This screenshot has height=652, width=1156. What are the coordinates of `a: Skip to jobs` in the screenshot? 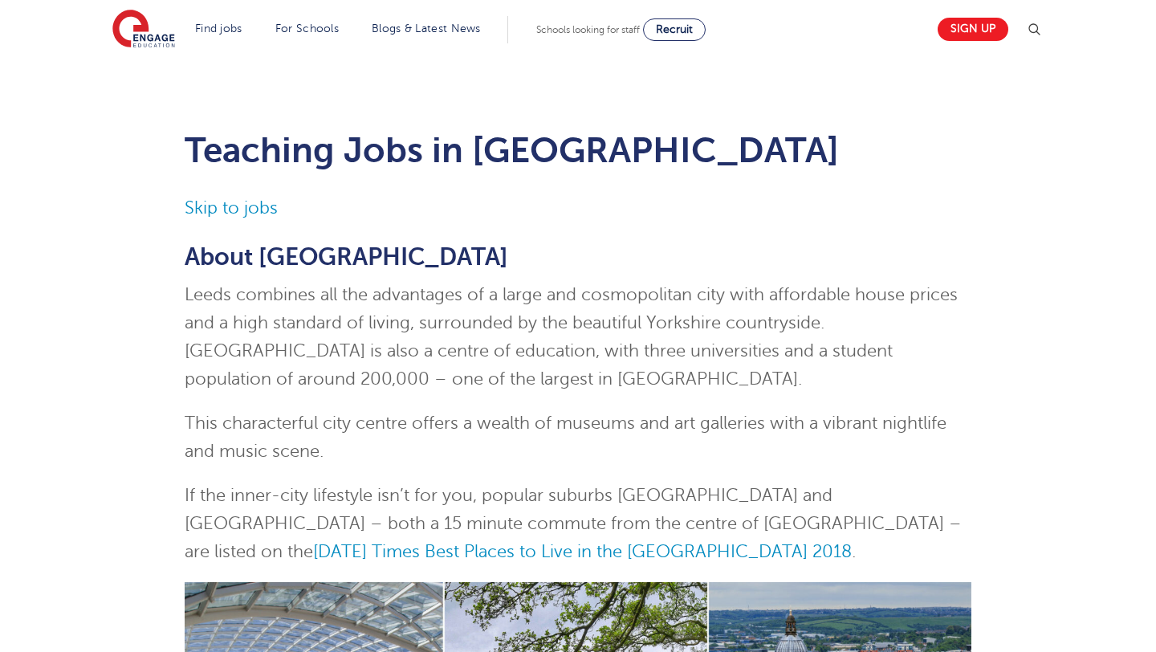 It's located at (231, 208).